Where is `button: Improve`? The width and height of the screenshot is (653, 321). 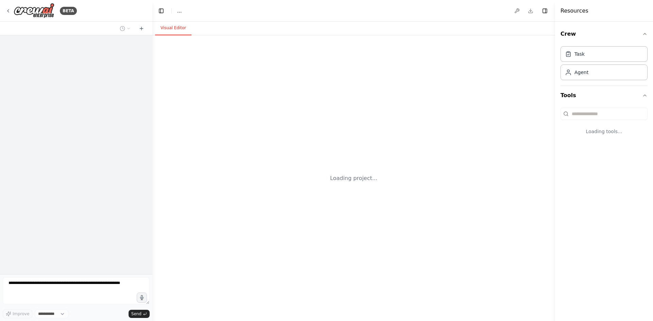
button: Improve is located at coordinates (17, 314).